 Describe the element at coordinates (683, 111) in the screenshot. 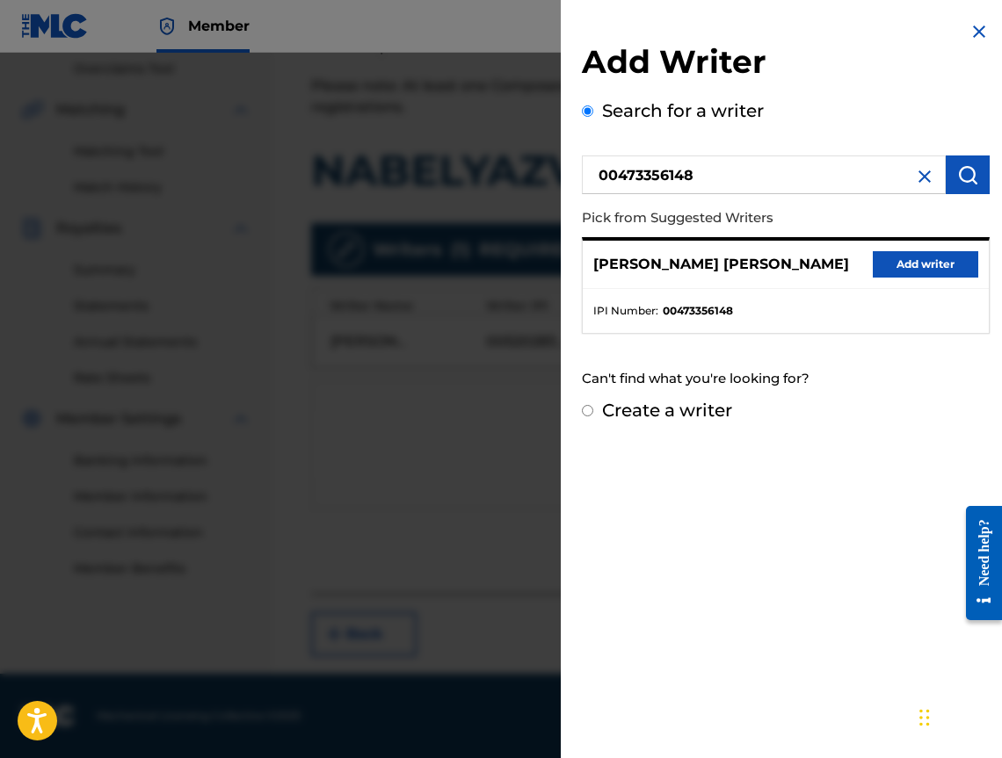

I see `label: Search for a writer` at that location.